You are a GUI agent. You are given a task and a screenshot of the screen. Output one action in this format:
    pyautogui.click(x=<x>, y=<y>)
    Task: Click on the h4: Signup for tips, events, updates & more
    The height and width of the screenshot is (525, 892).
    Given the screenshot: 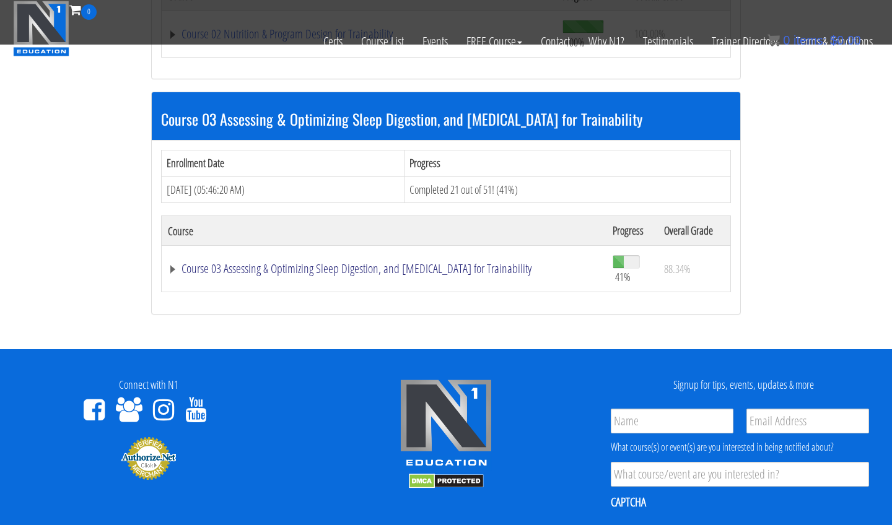 What is the action you would take?
    pyautogui.click(x=743, y=385)
    